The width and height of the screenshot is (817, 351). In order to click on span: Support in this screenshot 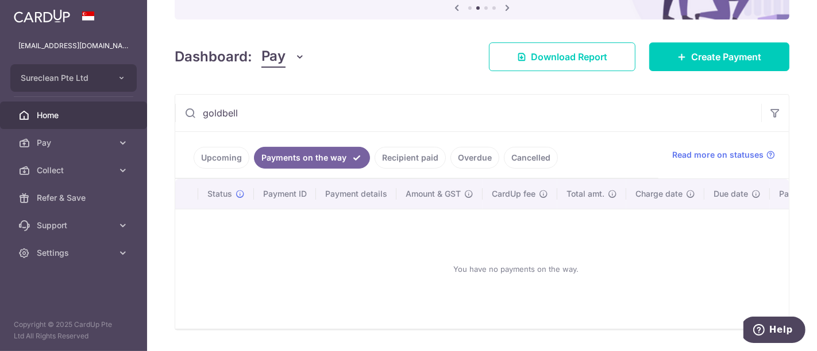, I will do `click(75, 226)`.